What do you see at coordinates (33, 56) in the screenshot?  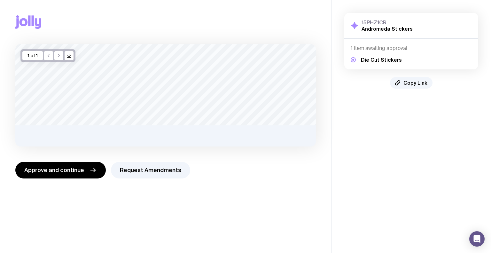 I see `div: 1 of 1` at bounding box center [33, 56].